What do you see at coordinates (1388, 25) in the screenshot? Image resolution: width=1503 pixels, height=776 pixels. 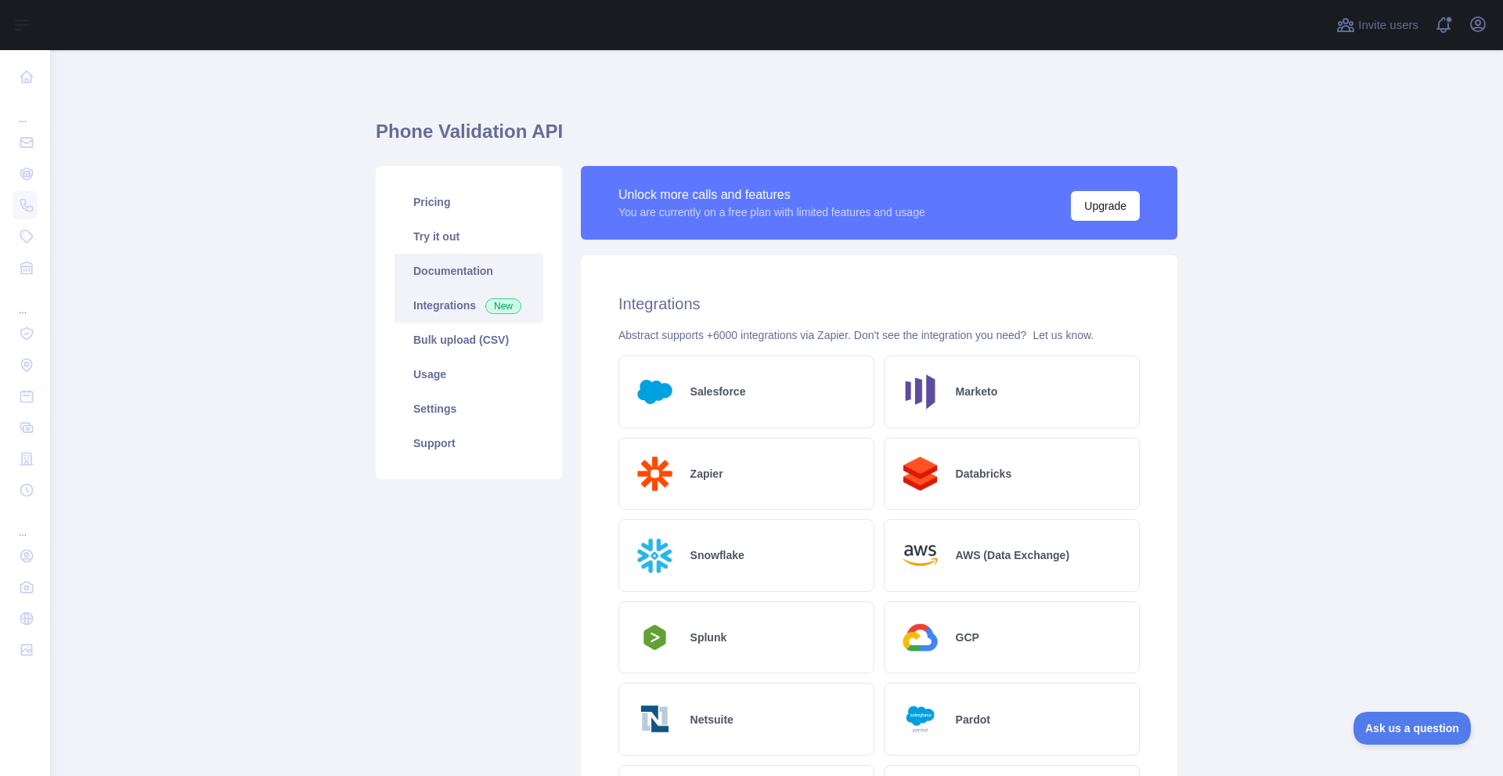 I see `span: Invite users` at bounding box center [1388, 25].